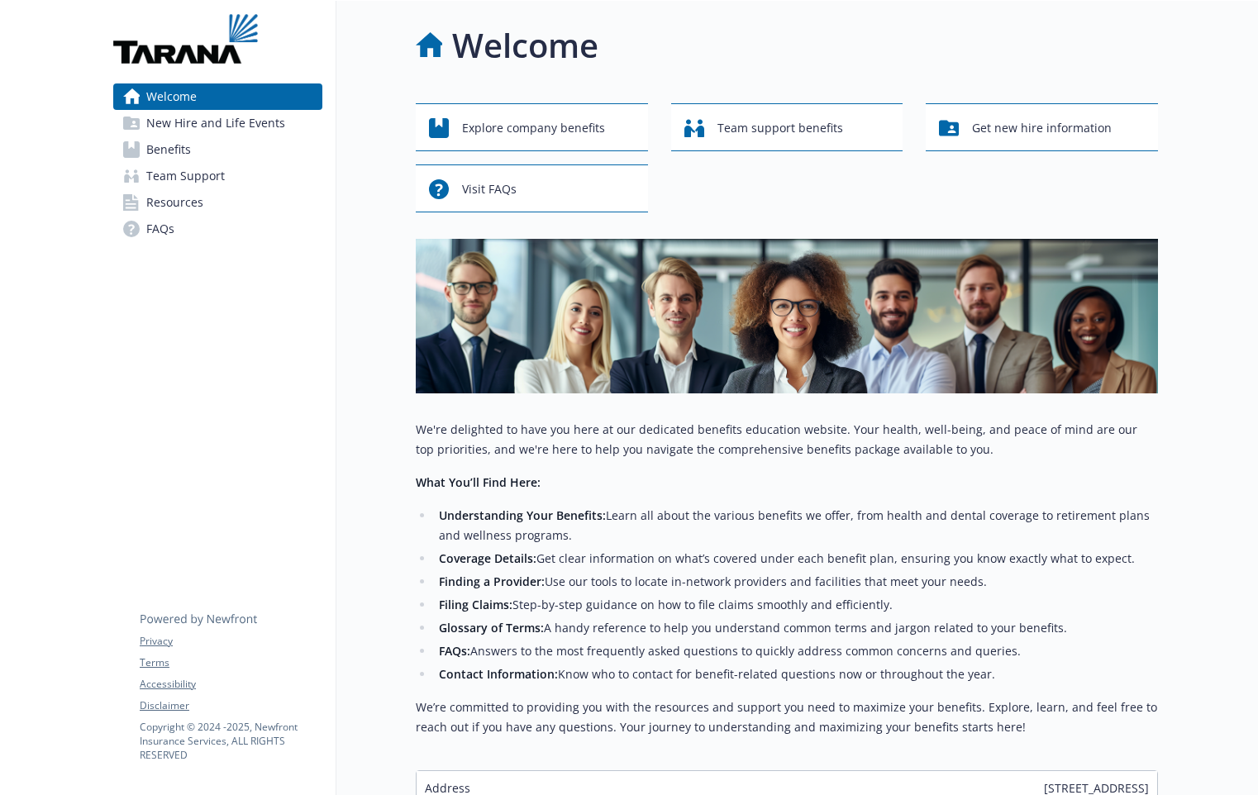 This screenshot has height=795, width=1258. Describe the element at coordinates (787, 127) in the screenshot. I see `button: Team support benefits` at that location.